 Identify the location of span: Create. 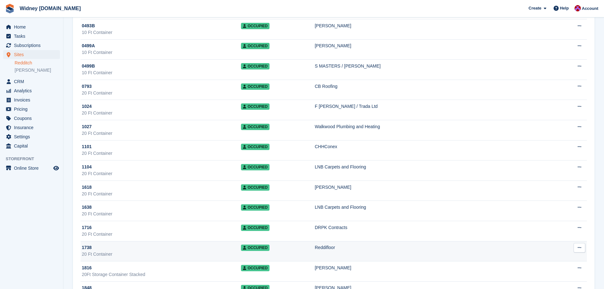
(535, 8).